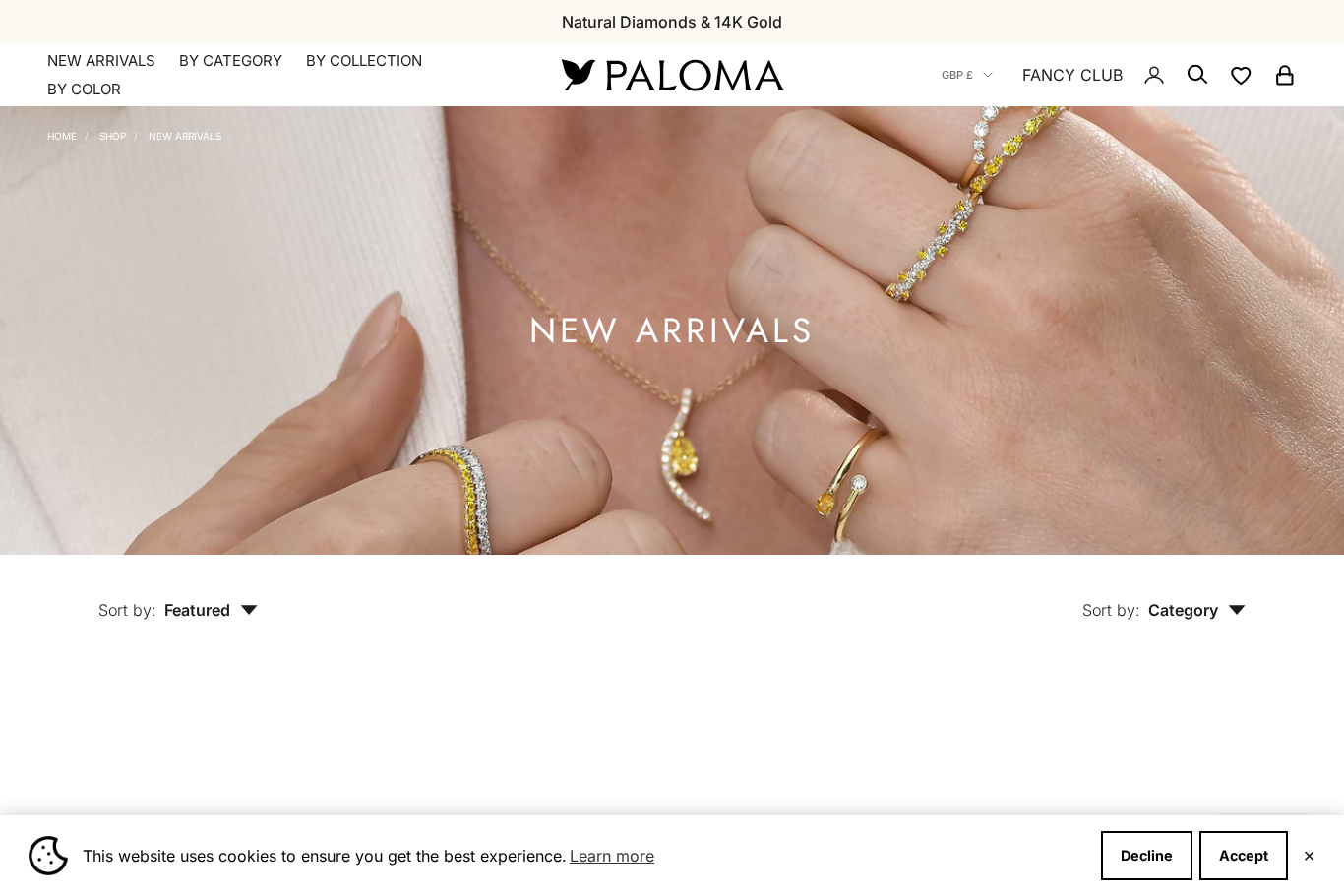 This screenshot has height=896, width=1344. What do you see at coordinates (1243, 856) in the screenshot?
I see `button: Accept` at bounding box center [1243, 856].